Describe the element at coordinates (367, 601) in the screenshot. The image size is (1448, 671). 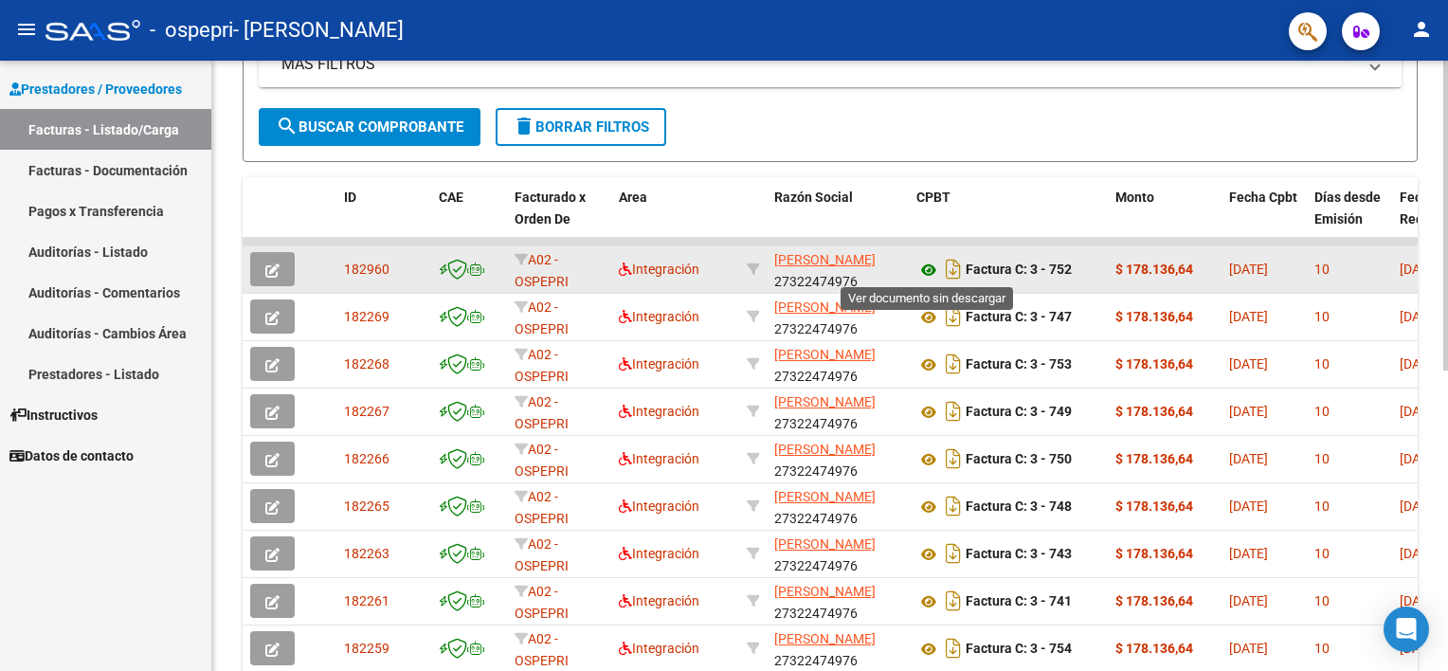
I see `span: 182261` at that location.